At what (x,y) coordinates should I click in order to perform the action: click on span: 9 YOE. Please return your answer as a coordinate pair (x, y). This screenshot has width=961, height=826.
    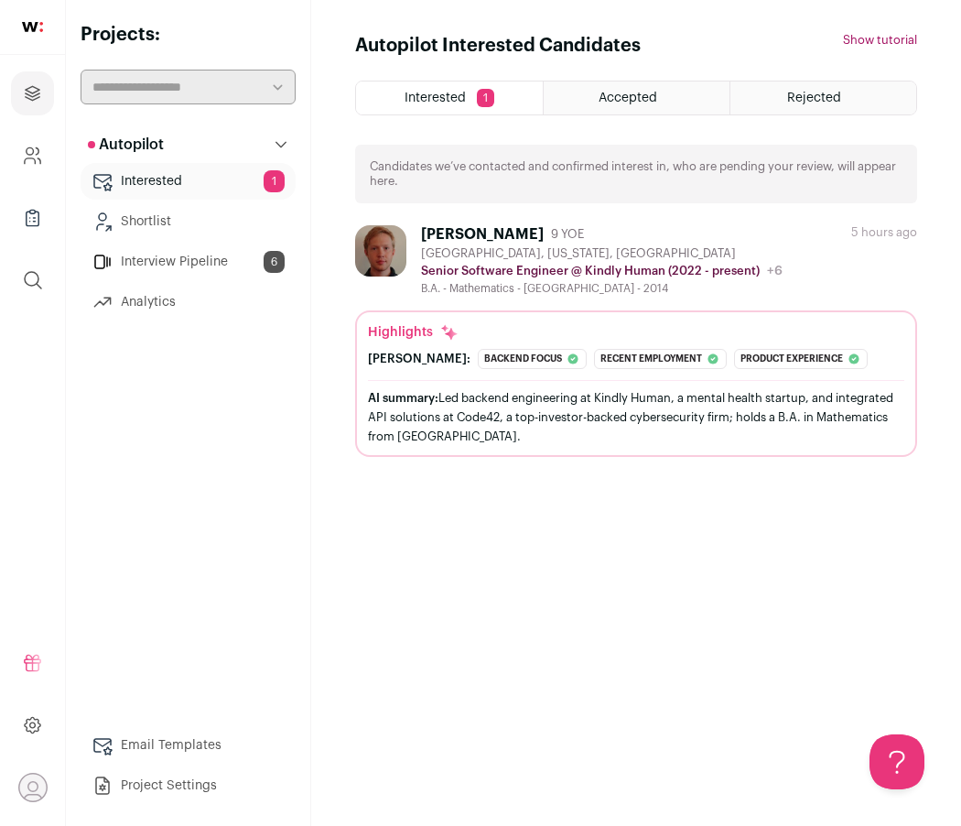
    Looking at the image, I should click on (567, 234).